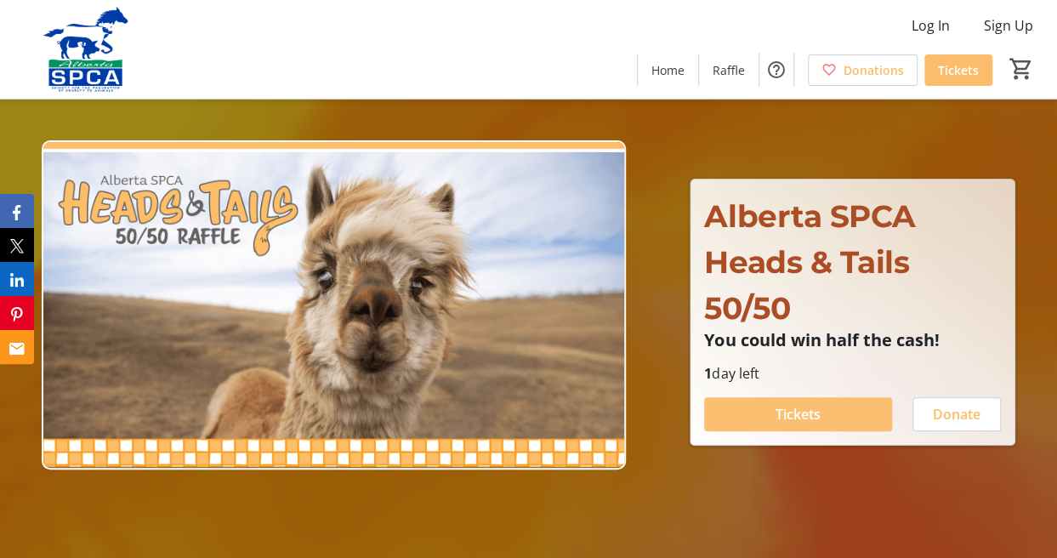  I want to click on span: Donate, so click(956, 414).